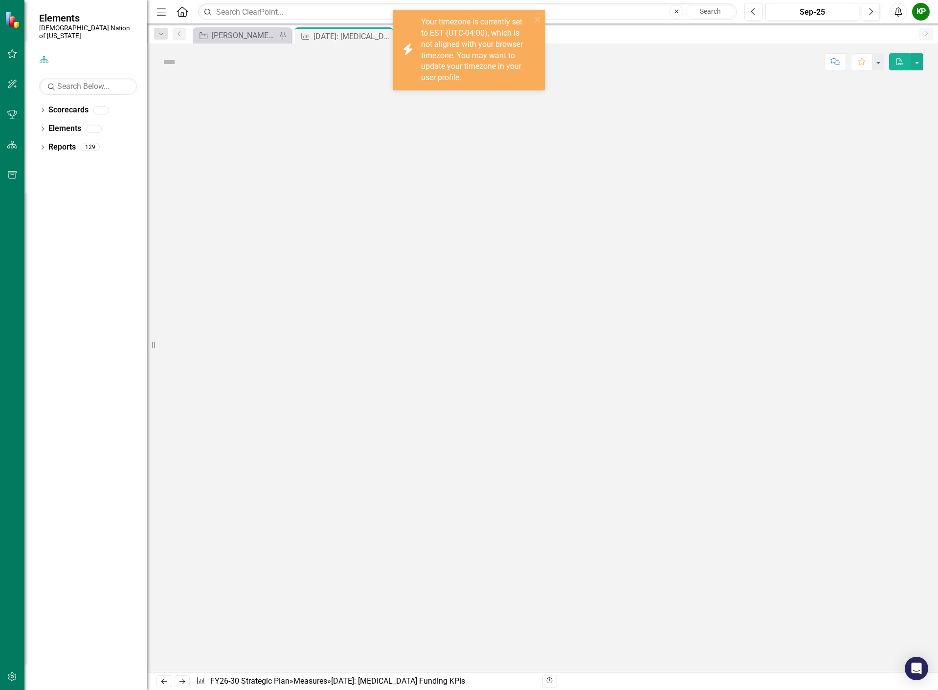 The width and height of the screenshot is (938, 690). Describe the element at coordinates (65, 129) in the screenshot. I see `a: Elements` at that location.